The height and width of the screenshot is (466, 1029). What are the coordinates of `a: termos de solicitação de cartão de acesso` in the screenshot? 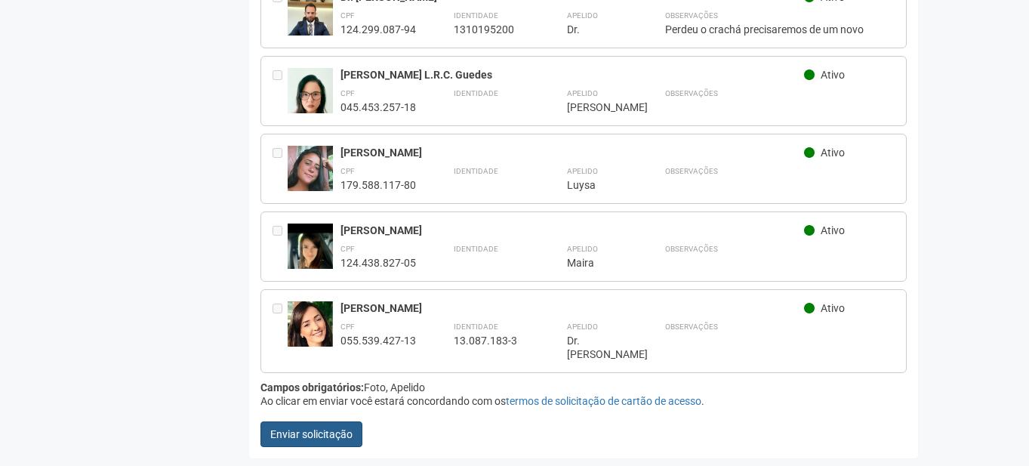 It's located at (603, 401).